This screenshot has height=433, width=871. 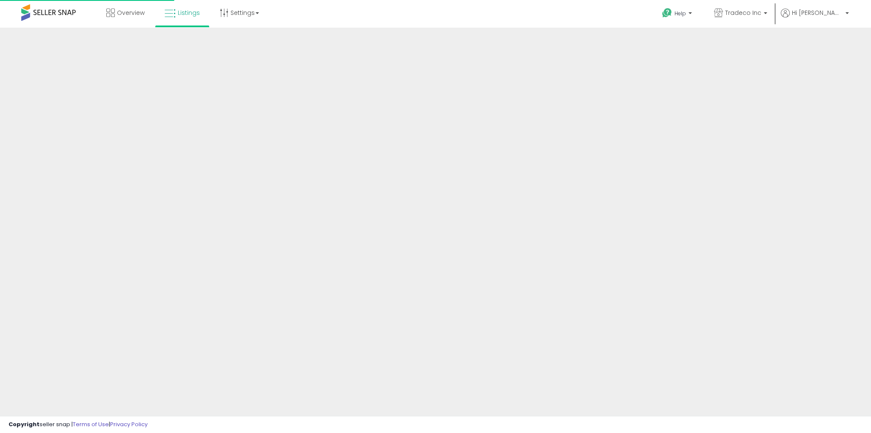 What do you see at coordinates (743, 13) in the screenshot?
I see `span: Tradeco Inc` at bounding box center [743, 13].